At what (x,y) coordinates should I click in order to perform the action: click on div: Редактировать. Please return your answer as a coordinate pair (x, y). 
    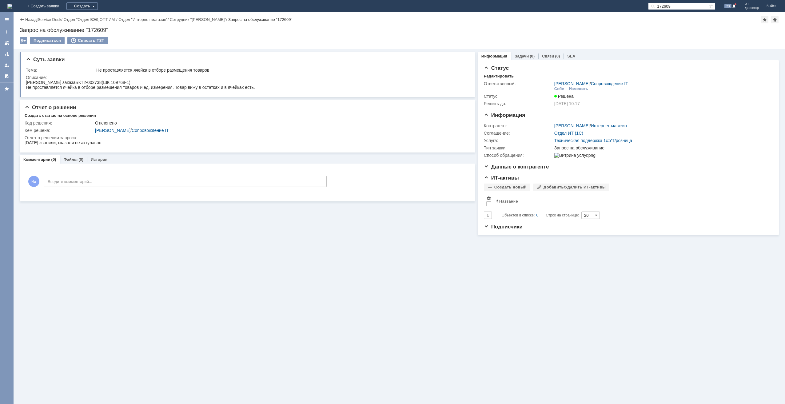
    Looking at the image, I should click on (499, 76).